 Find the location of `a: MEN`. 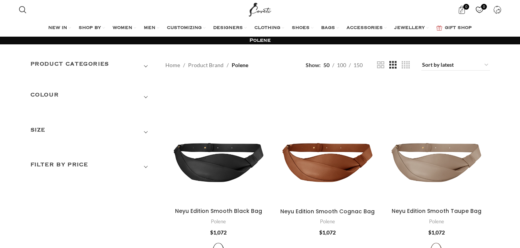

a: MEN is located at coordinates (151, 28).